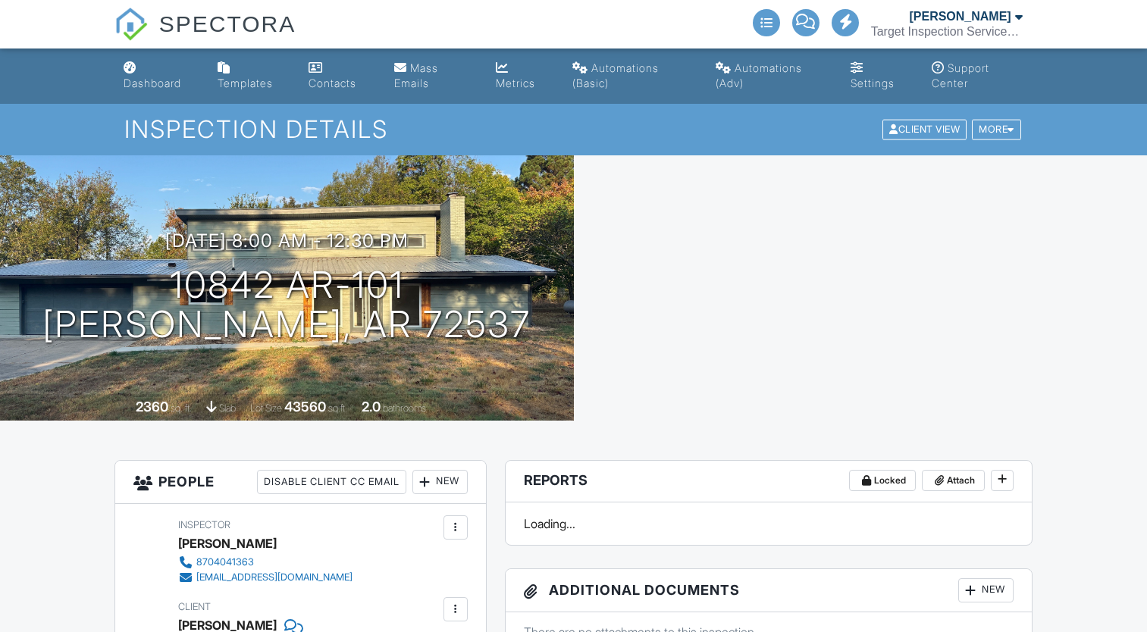  Describe the element at coordinates (245, 83) in the screenshot. I see `div: Templates` at that location.